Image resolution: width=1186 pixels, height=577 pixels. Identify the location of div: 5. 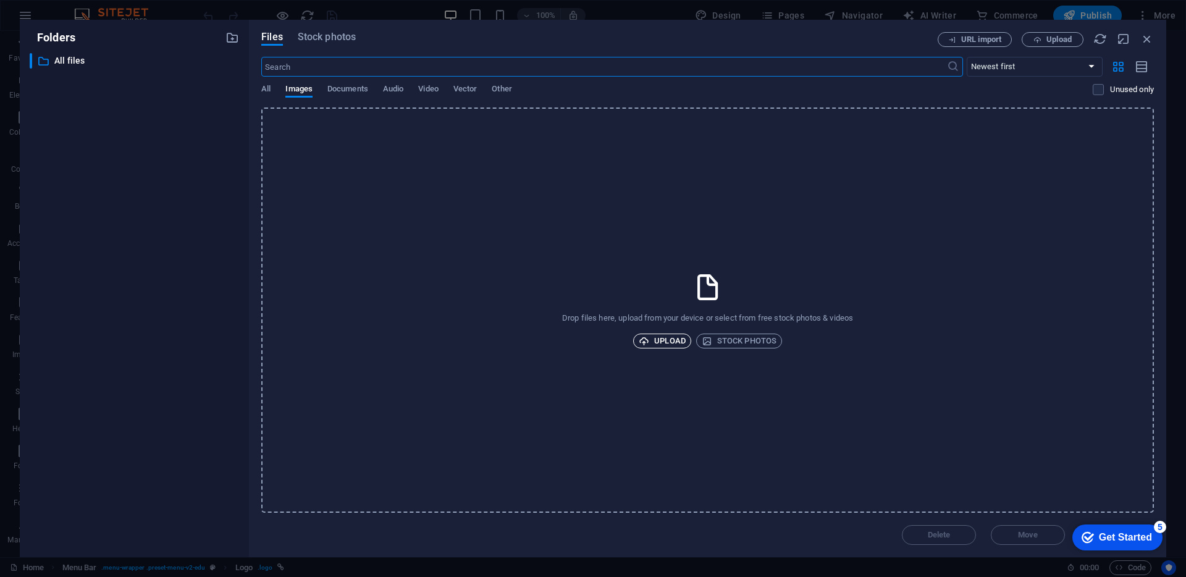
(98, 9).